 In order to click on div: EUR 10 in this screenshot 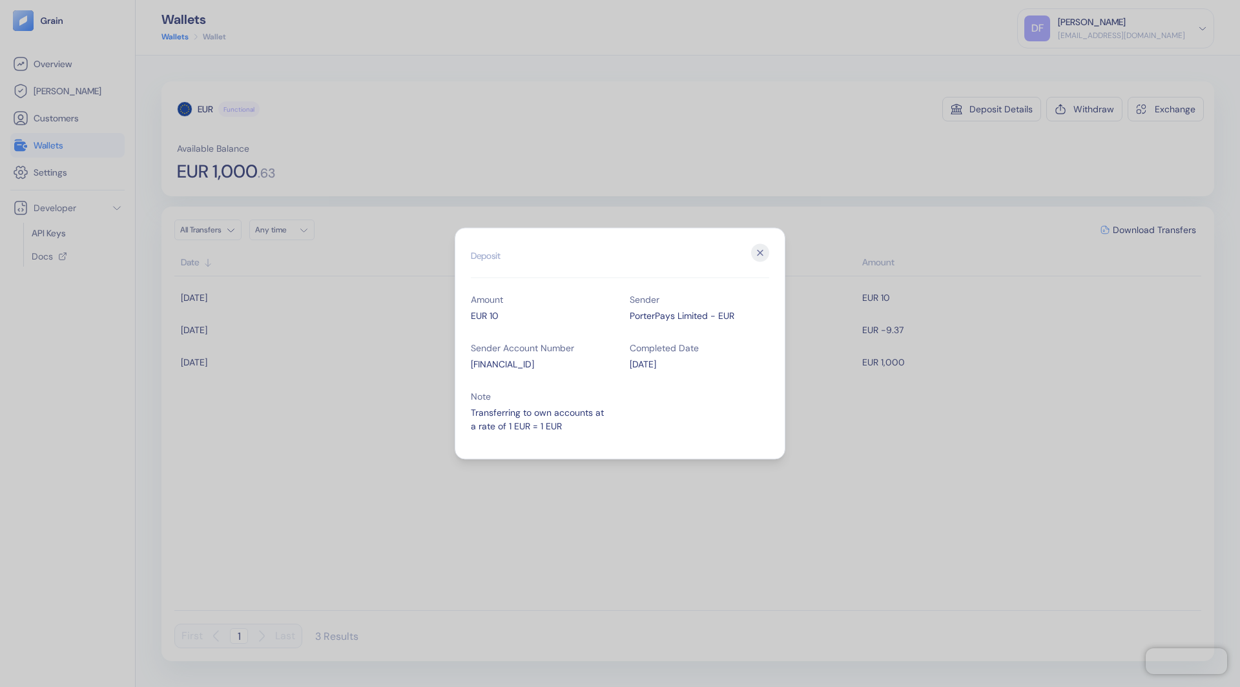, I will do `click(540, 316)`.